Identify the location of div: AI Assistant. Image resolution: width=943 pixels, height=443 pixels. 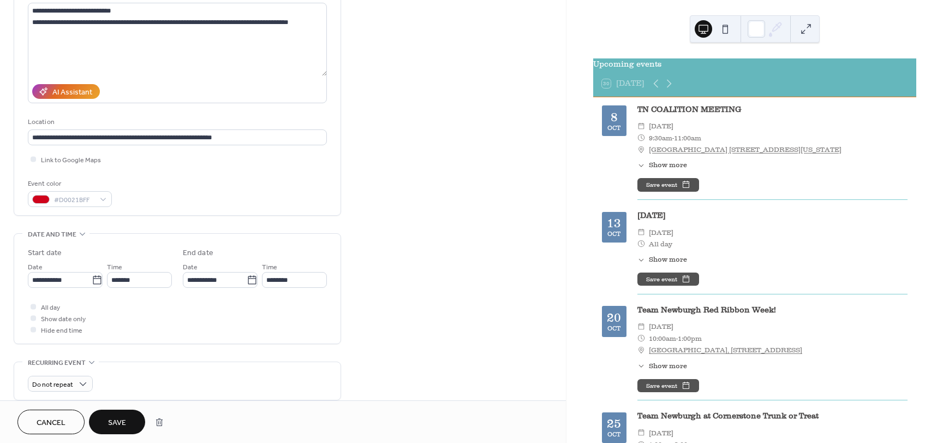
(72, 92).